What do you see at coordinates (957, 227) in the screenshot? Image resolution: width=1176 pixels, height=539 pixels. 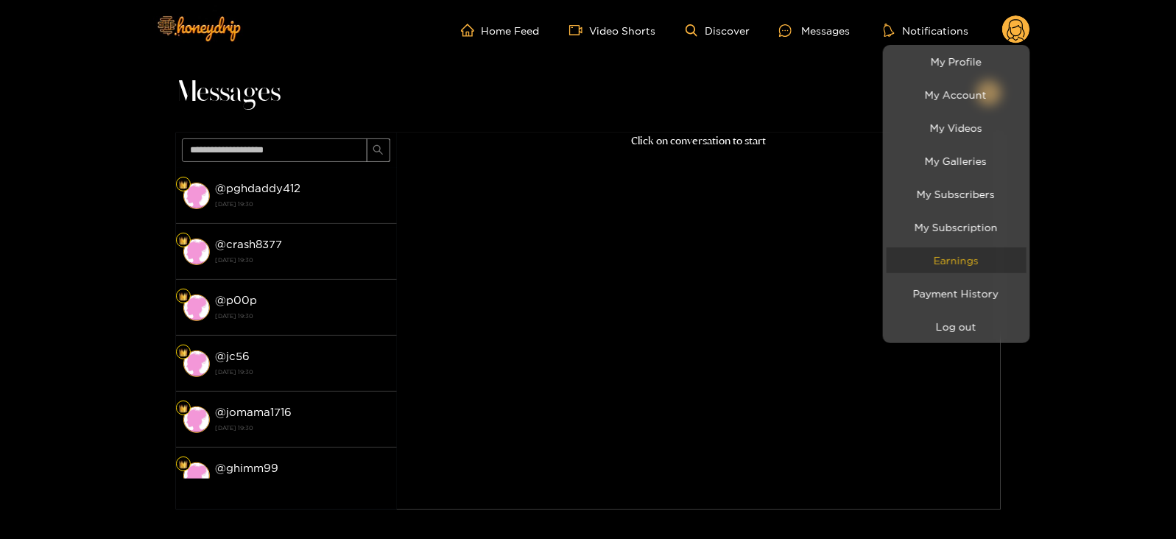 I see `a: My Subscription` at bounding box center [957, 227].